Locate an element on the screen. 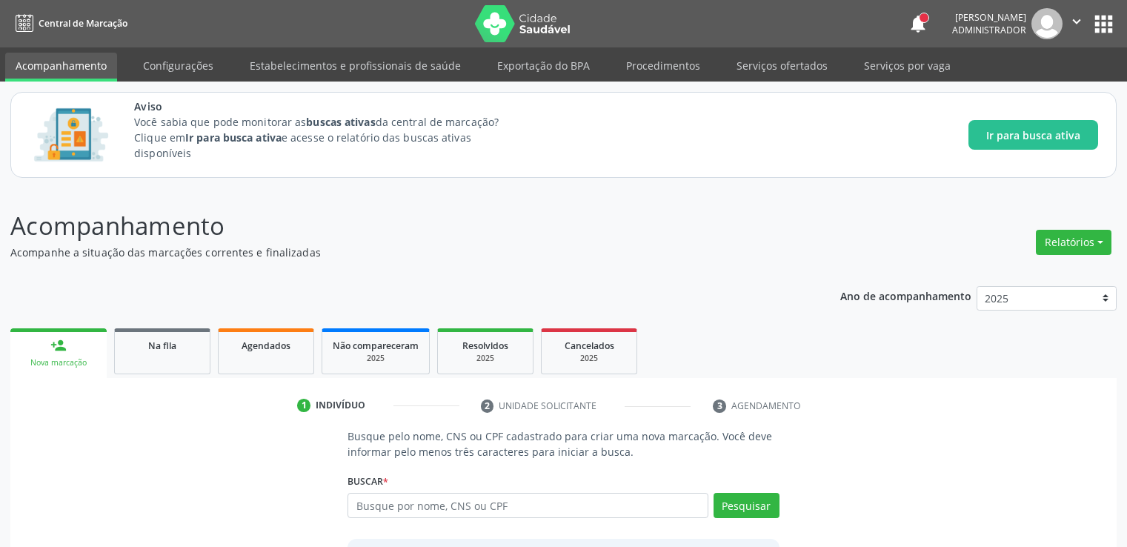  strong: buscas ativas is located at coordinates (340, 122).